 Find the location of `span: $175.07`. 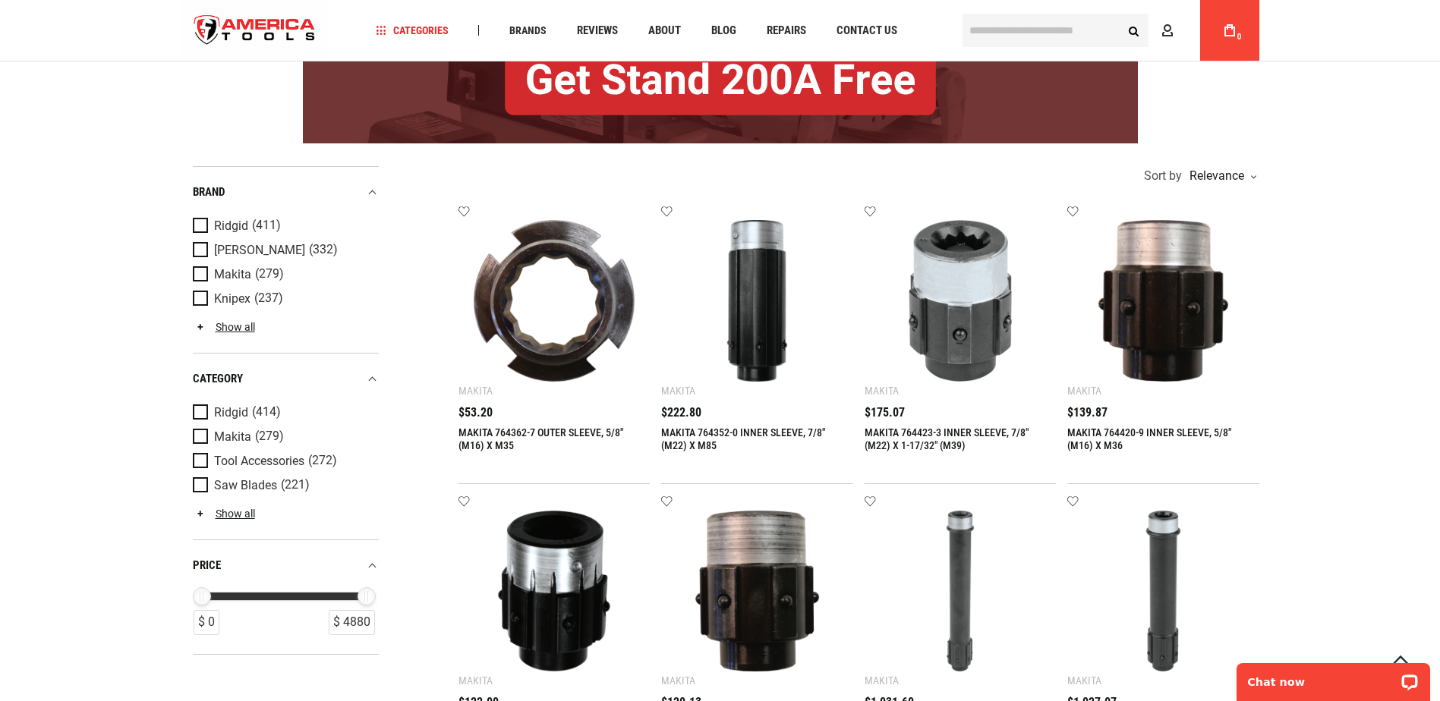

span: $175.07 is located at coordinates (884, 413).